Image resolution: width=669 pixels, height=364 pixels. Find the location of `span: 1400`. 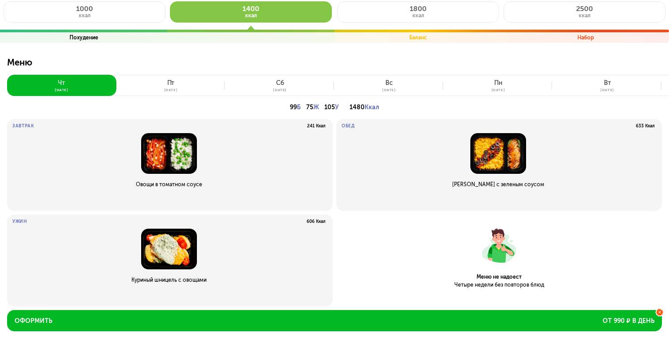

span: 1400 is located at coordinates (251, 8).